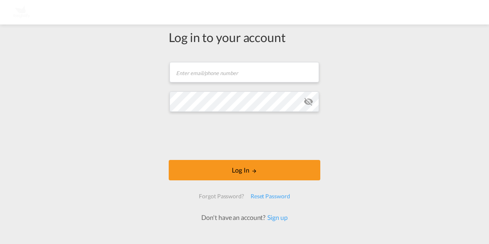 The width and height of the screenshot is (489, 244). Describe the element at coordinates (308, 101) in the screenshot. I see `md-icon: icon-eye-off` at that location.